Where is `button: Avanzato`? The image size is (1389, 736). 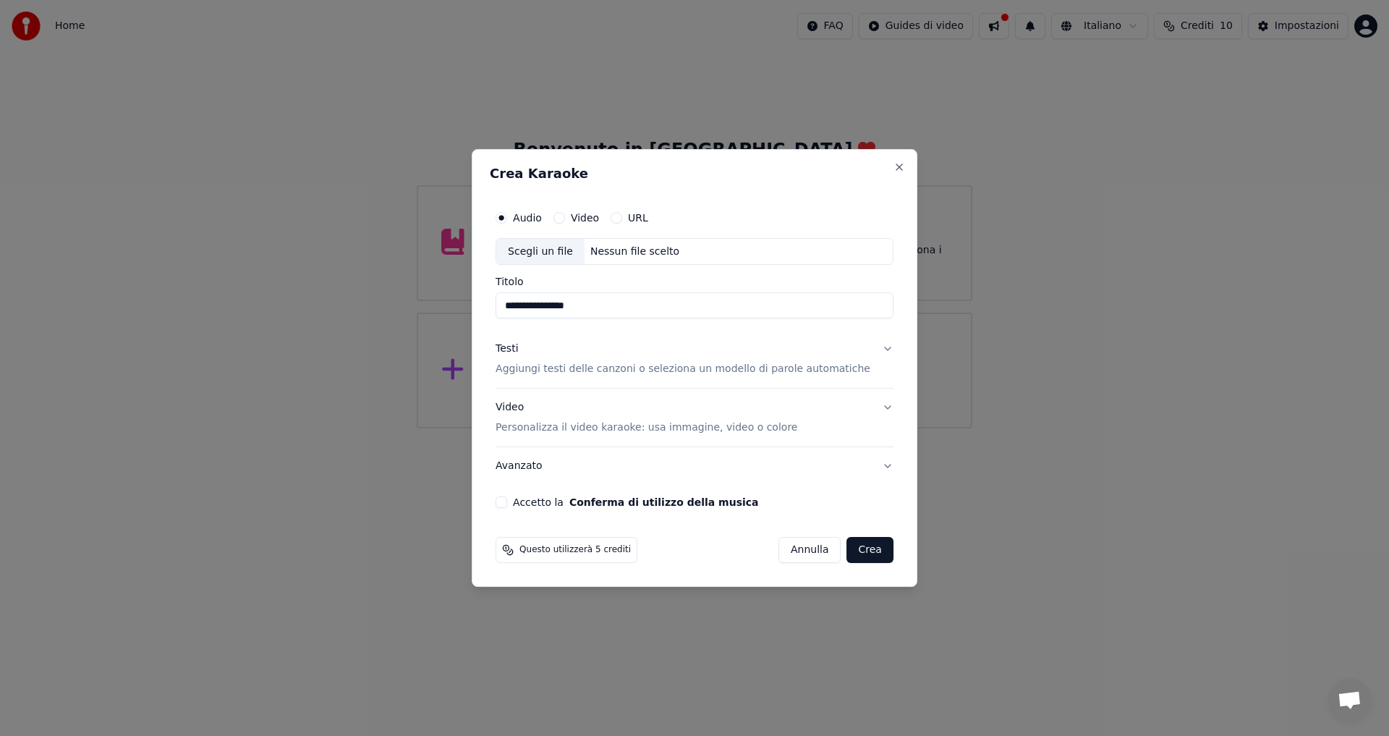
button: Avanzato is located at coordinates (695, 466).